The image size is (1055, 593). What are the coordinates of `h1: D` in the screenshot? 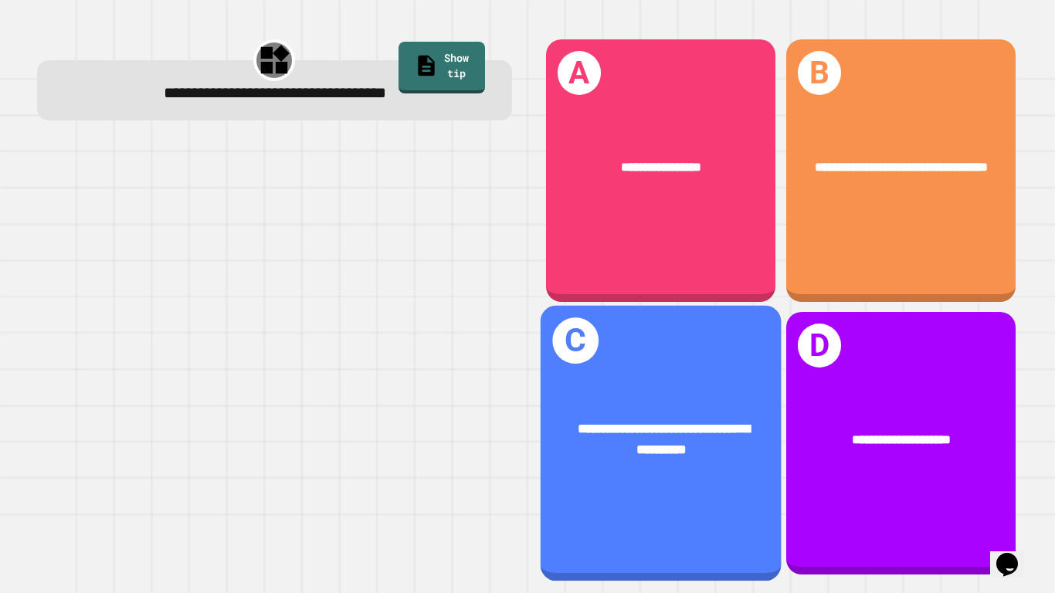 It's located at (819, 345).